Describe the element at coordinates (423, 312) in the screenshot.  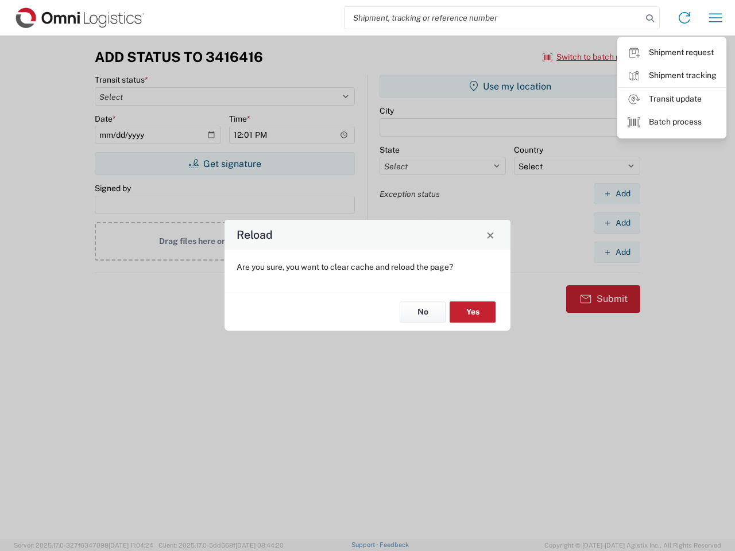
I see `button: No` at that location.